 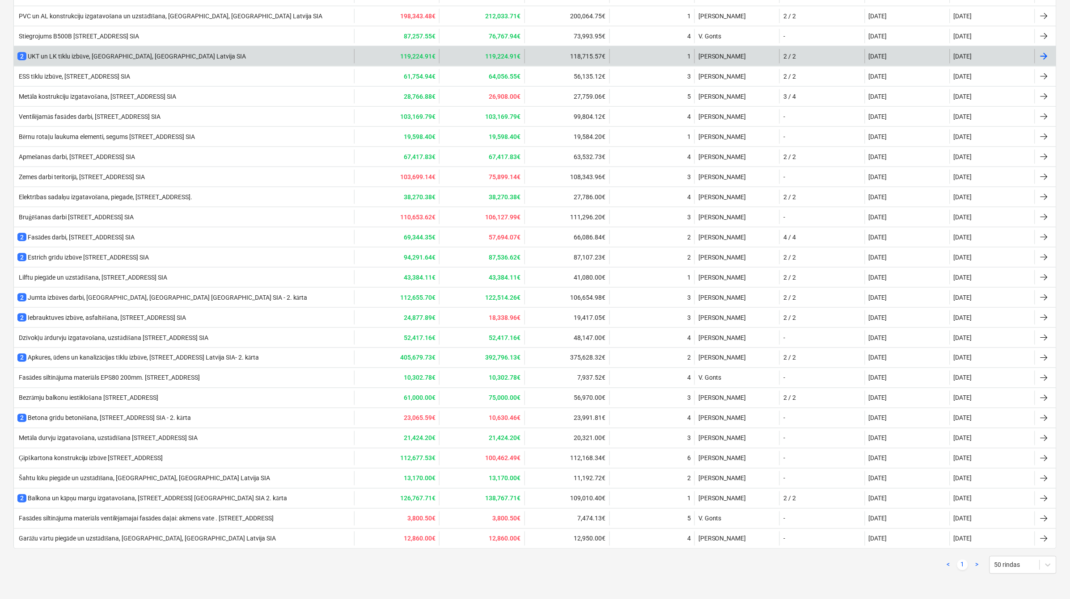 I want to click on div: 6, so click(x=689, y=459).